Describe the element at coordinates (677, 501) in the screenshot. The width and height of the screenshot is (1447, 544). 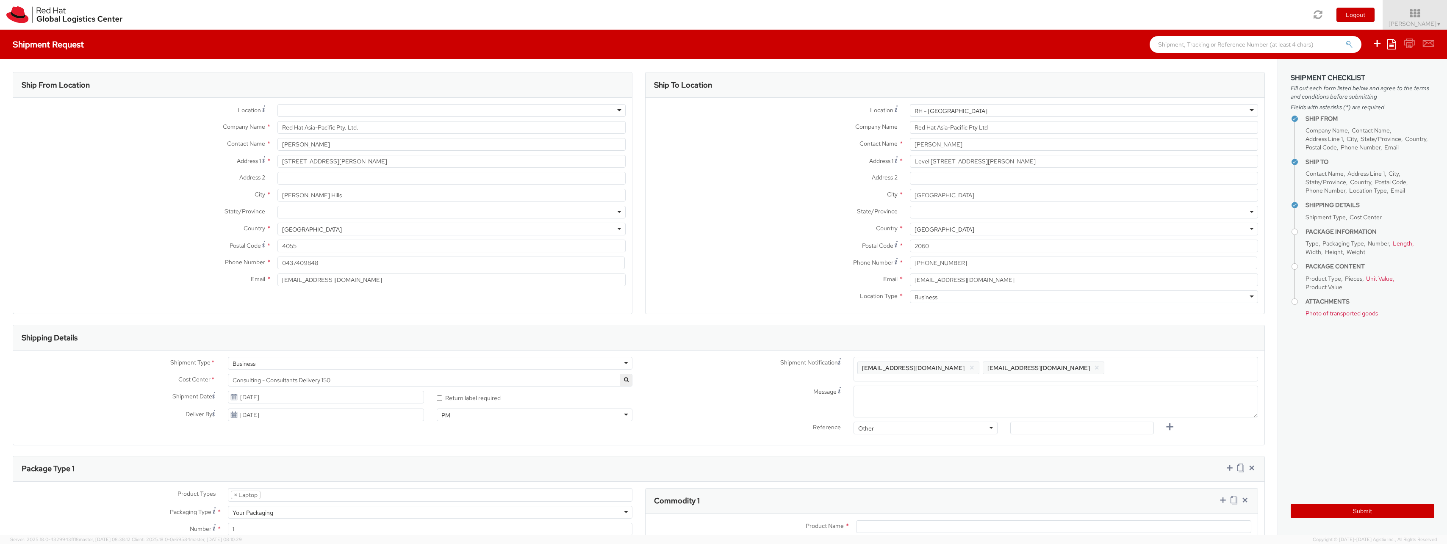
I see `h3: Commodity 1` at that location.